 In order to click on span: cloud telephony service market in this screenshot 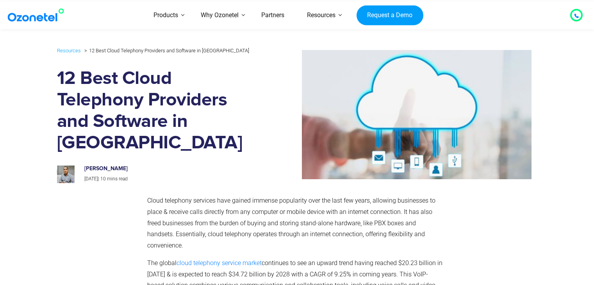, I will do `click(219, 263)`.